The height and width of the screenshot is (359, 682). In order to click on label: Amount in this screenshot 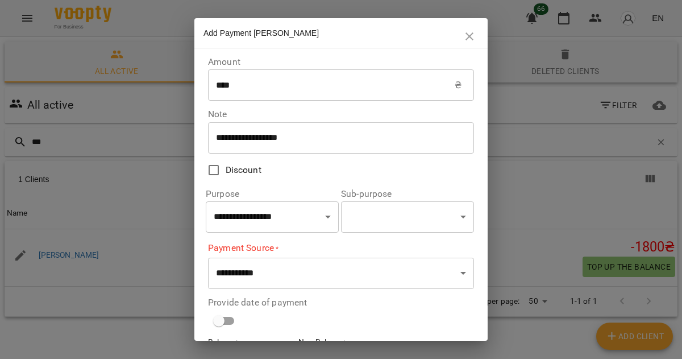, I will do `click(341, 62)`.